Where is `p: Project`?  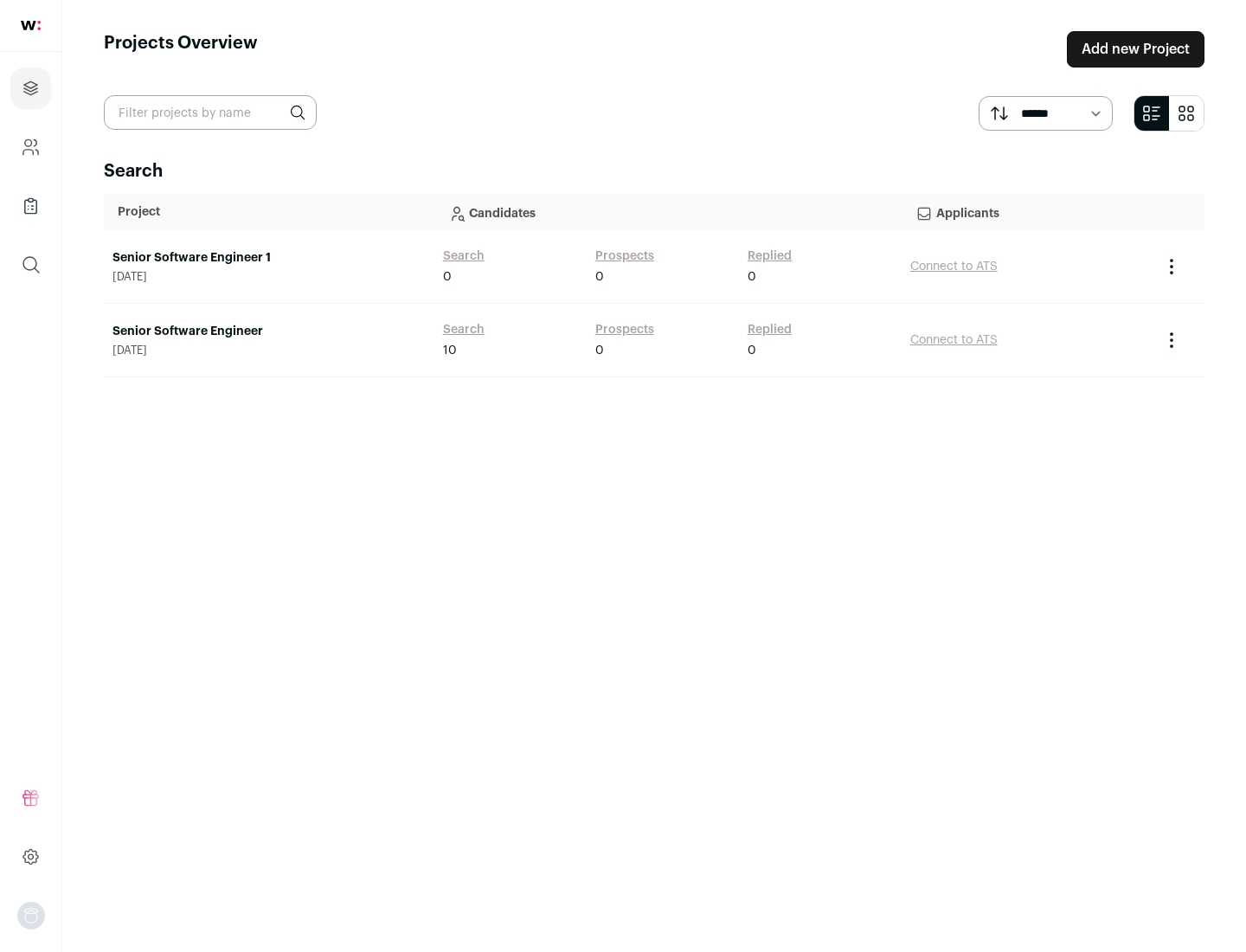 p: Project is located at coordinates (269, 212).